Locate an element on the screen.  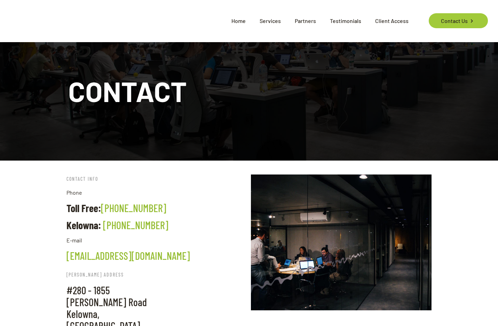
img: contact-us1 is located at coordinates (341, 242).